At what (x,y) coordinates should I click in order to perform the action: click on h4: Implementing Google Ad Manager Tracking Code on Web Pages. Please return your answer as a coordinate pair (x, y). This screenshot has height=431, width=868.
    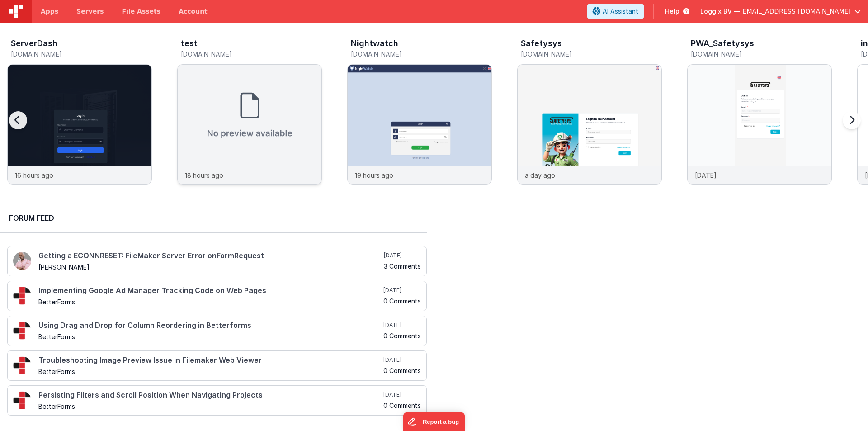
    Looking at the image, I should click on (210, 291).